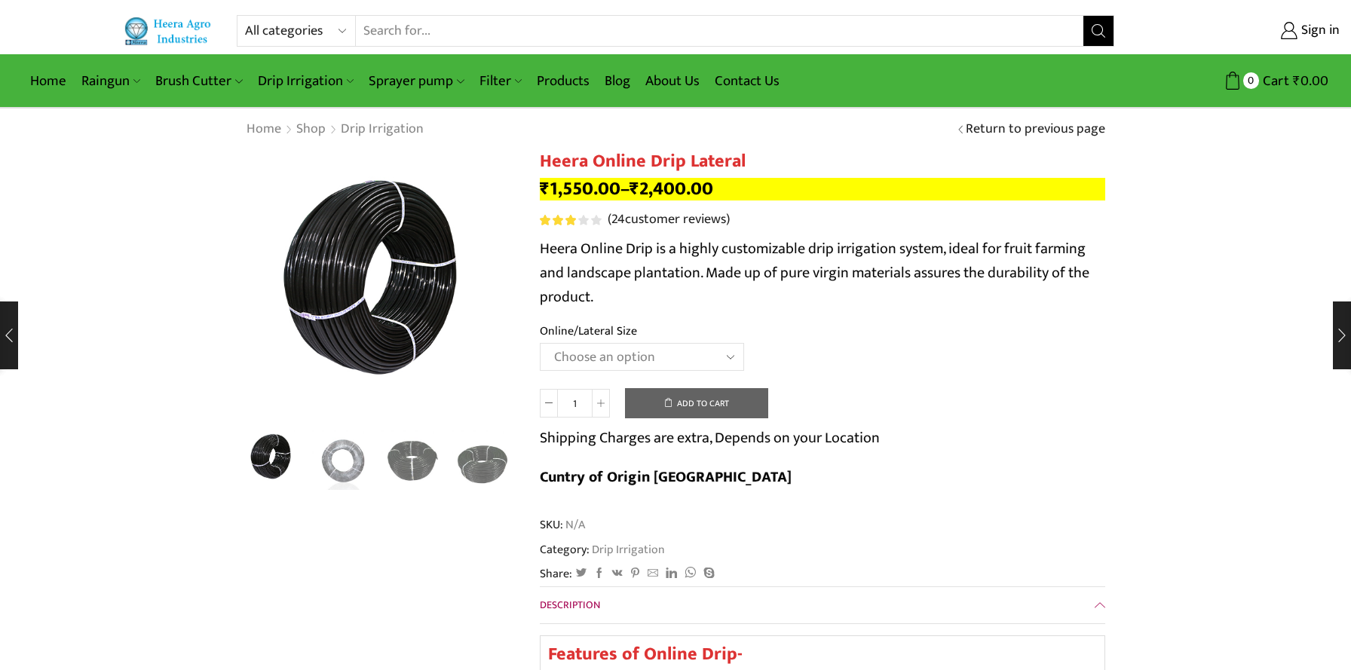 The width and height of the screenshot is (1351, 670). Describe the element at coordinates (823, 606) in the screenshot. I see `a: Description` at that location.